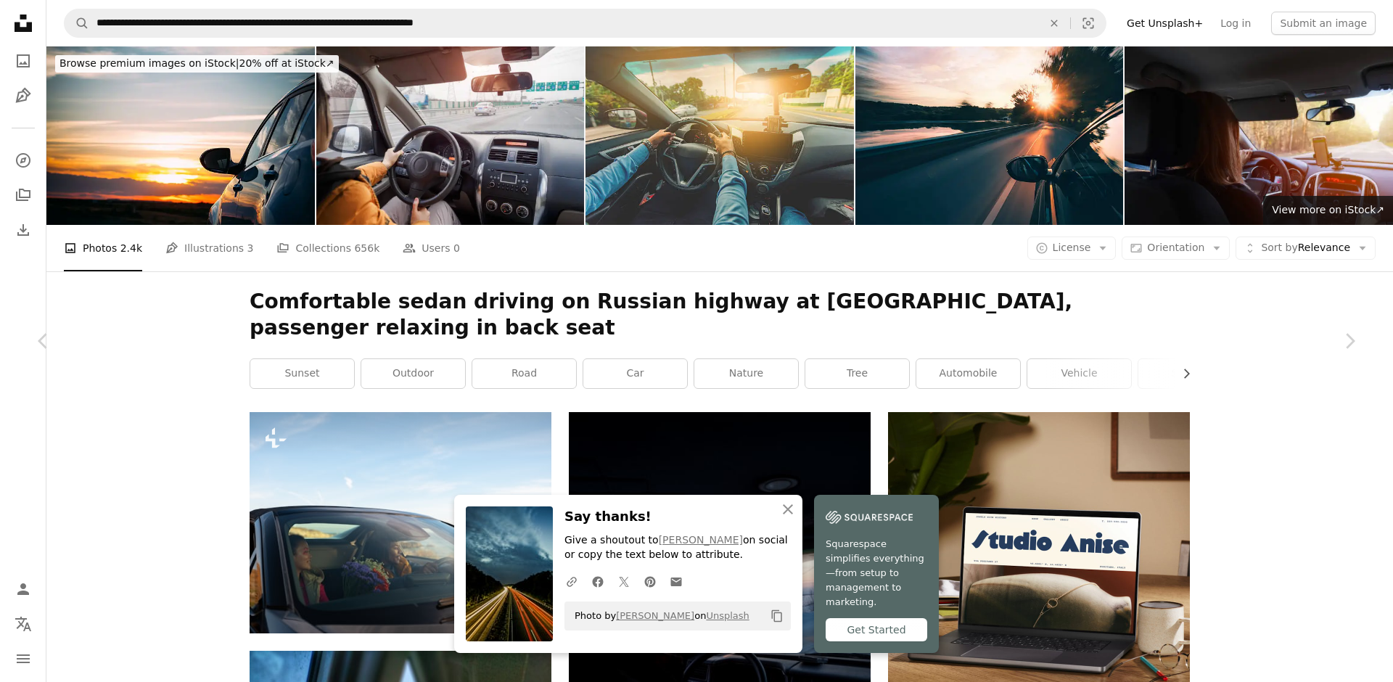 This screenshot has width=1393, height=682. Describe the element at coordinates (366, 248) in the screenshot. I see `span: 656k` at that location.